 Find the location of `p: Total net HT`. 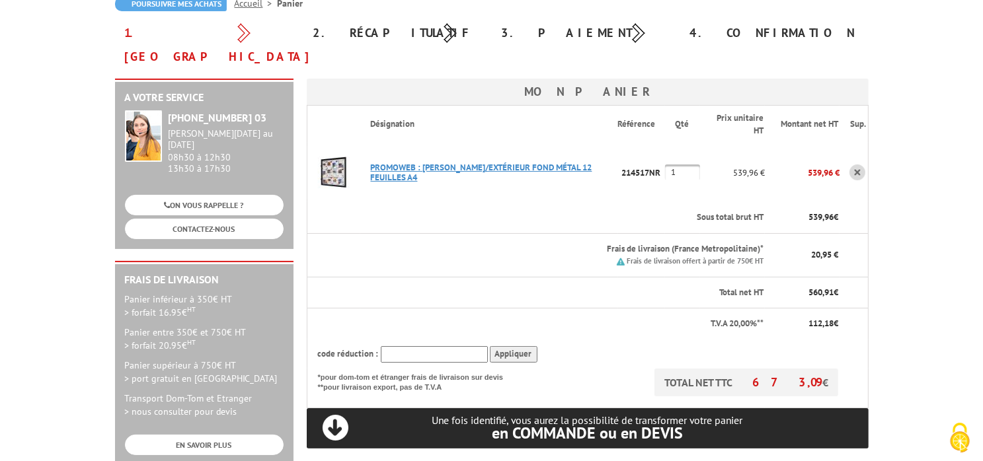

p: Total net HT is located at coordinates (541, 293).